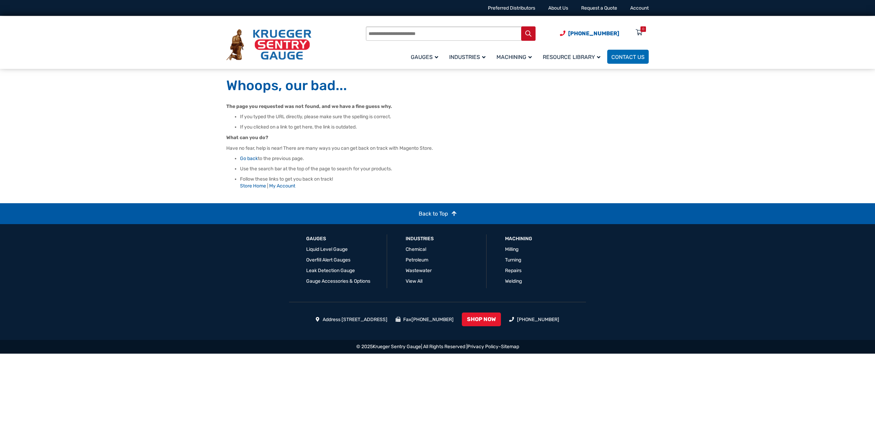 This screenshot has height=440, width=875. I want to click on a: Sitemap, so click(510, 347).